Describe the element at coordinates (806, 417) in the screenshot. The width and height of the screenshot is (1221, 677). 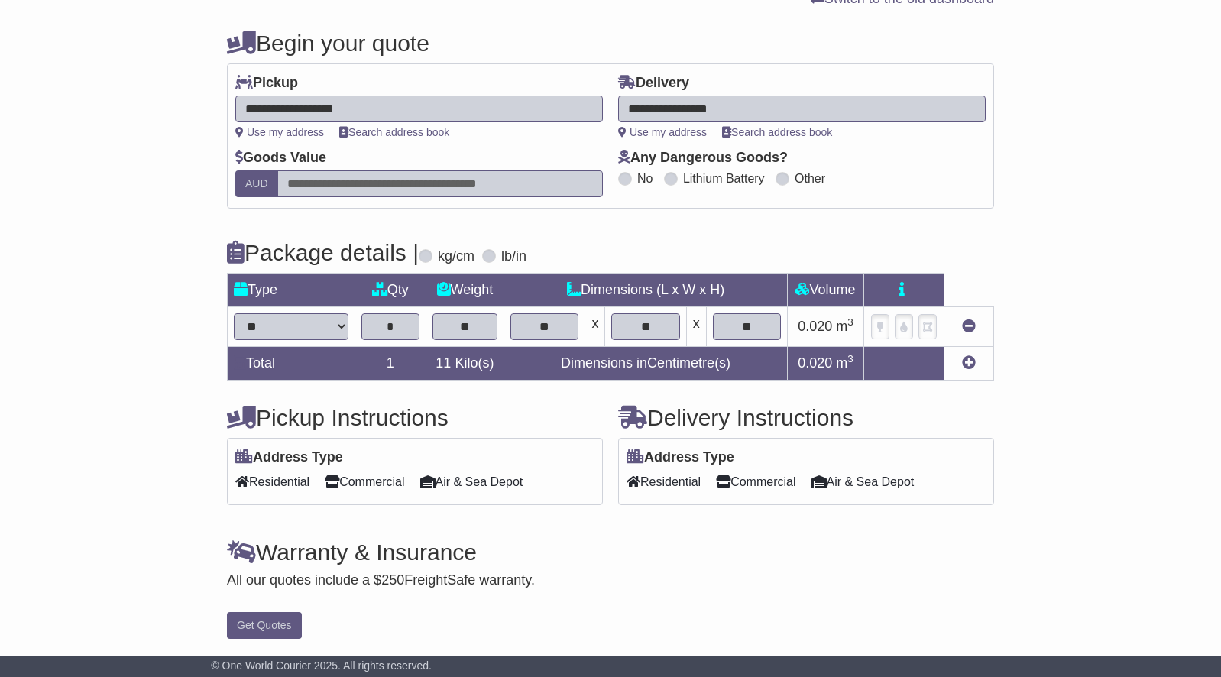
I see `h4: Delivery Instructions` at that location.